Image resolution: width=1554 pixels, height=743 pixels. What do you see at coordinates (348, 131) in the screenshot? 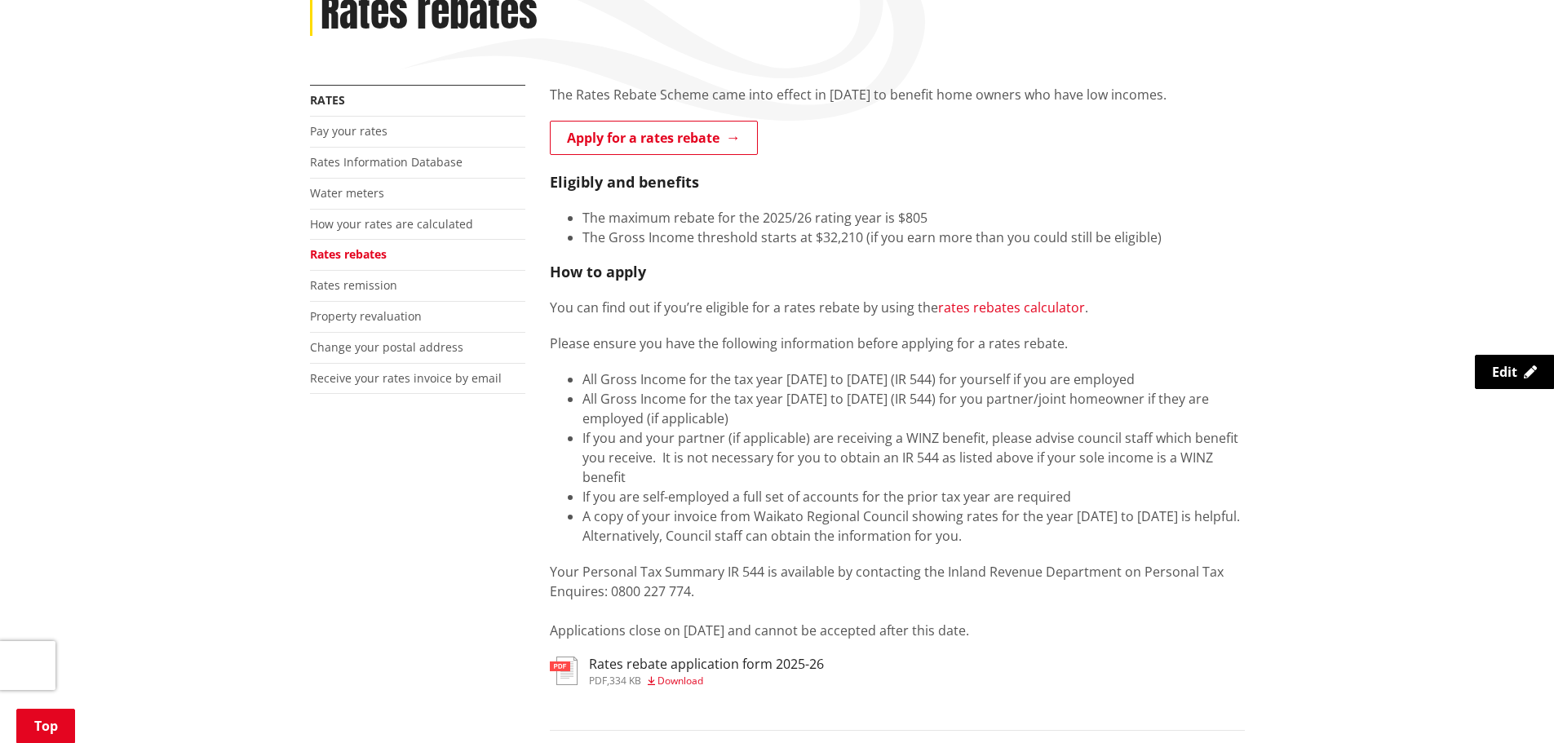
I see `a: Pay your rates` at bounding box center [348, 131].